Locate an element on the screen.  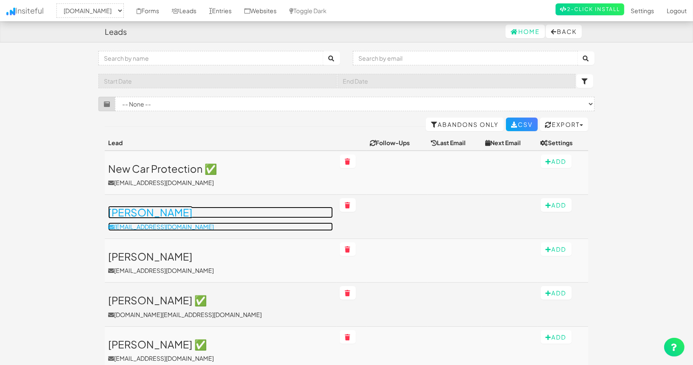
a: Abandons Only is located at coordinates (465, 124).